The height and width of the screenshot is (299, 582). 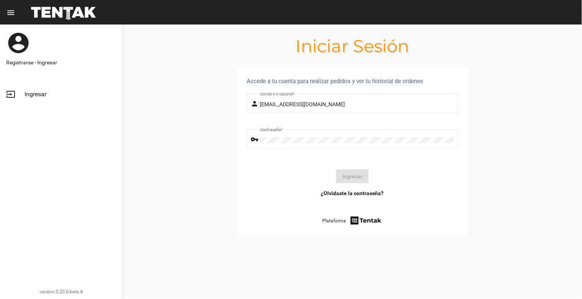 I want to click on img: tentak-firm.png, so click(x=366, y=220).